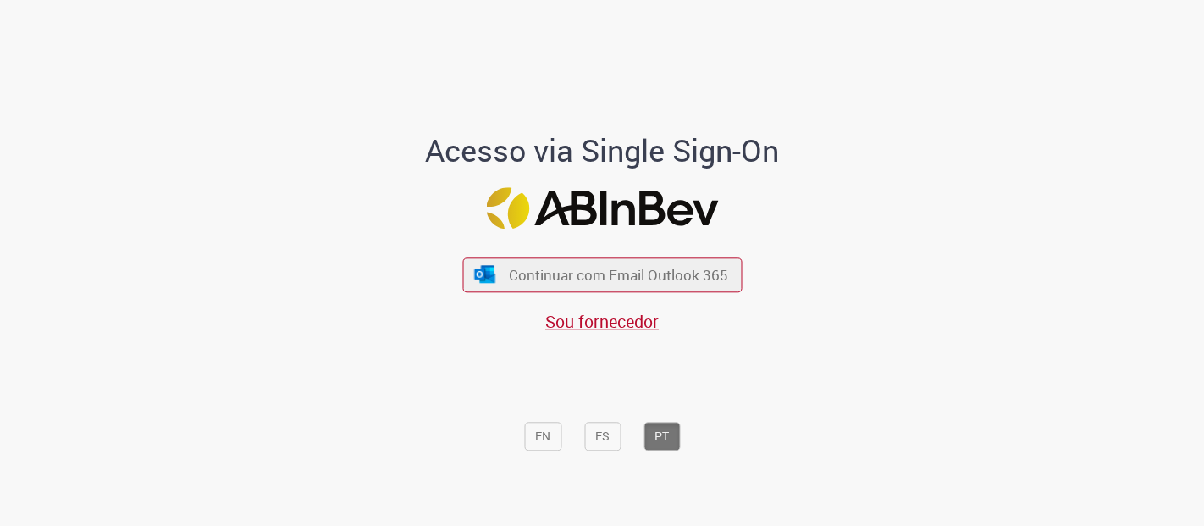 Image resolution: width=1204 pixels, height=526 pixels. Describe the element at coordinates (602, 151) in the screenshot. I see `h1: Acesso via Single Sign-On` at that location.